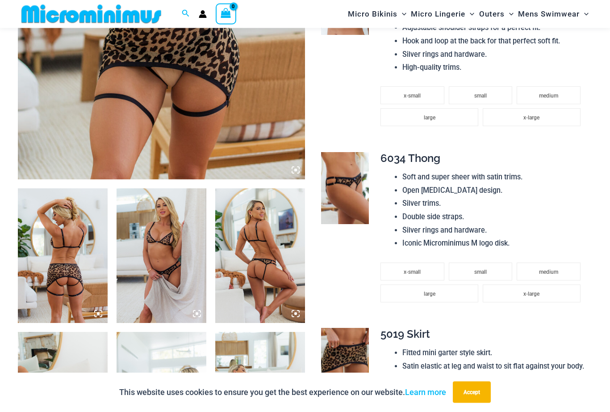  What do you see at coordinates (438, 14) in the screenshot?
I see `span: Micro Lingerie` at bounding box center [438, 14].